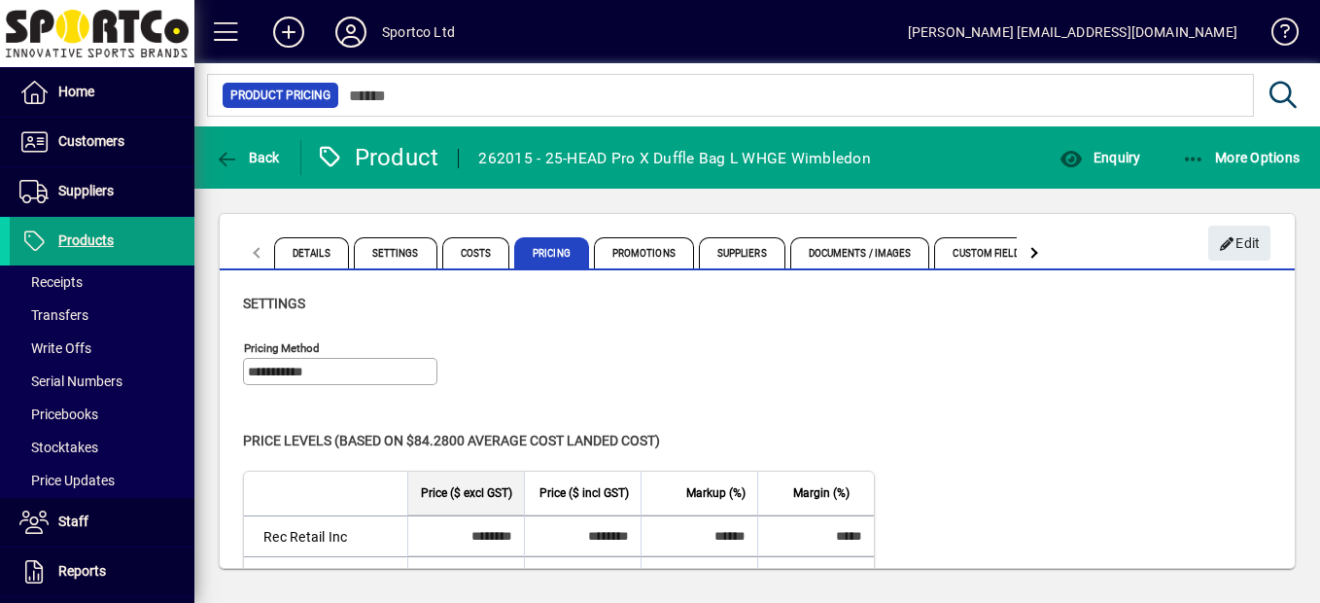 The height and width of the screenshot is (603, 1320). I want to click on span: Edit, so click(1239, 243).